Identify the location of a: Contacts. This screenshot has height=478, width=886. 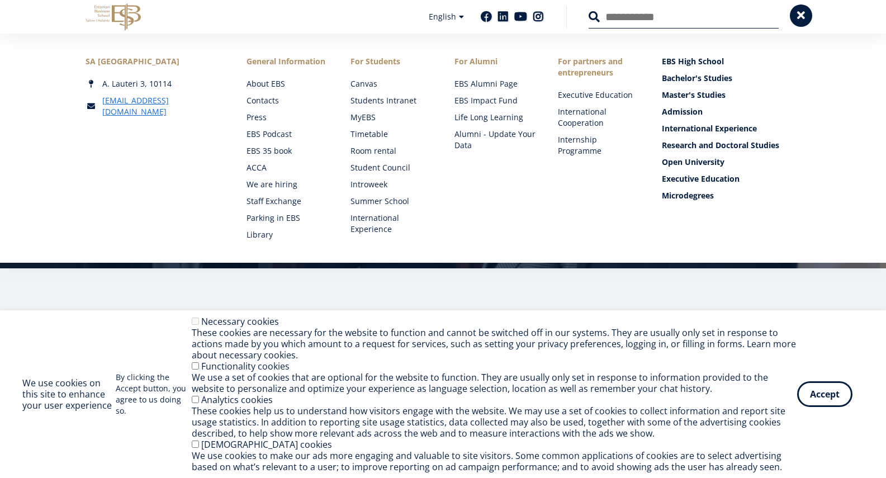
(287, 101).